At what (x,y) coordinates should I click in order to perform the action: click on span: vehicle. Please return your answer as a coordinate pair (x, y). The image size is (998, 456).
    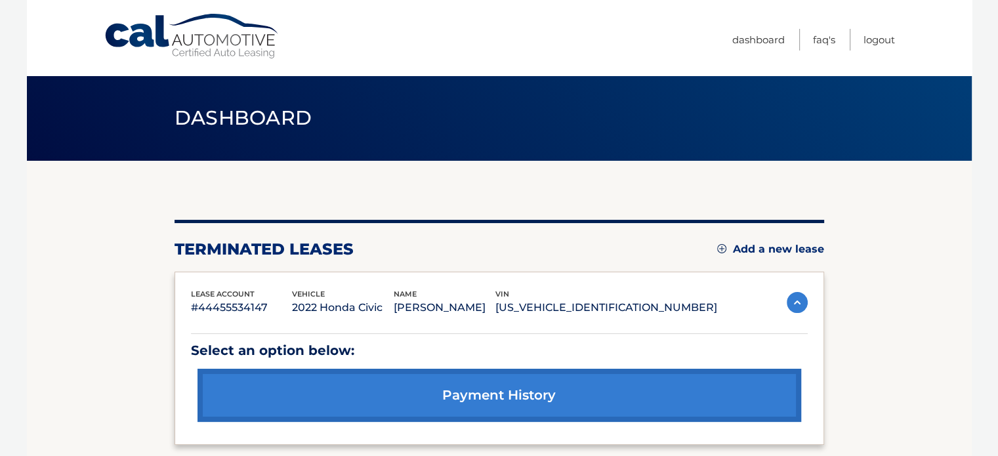
    Looking at the image, I should click on (308, 294).